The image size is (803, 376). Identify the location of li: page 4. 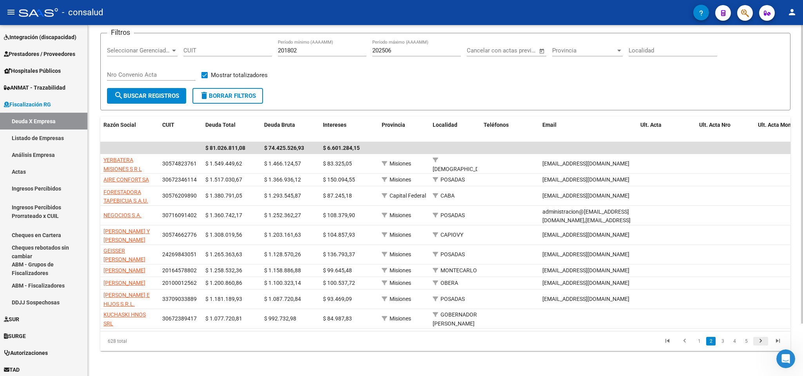
(734, 342).